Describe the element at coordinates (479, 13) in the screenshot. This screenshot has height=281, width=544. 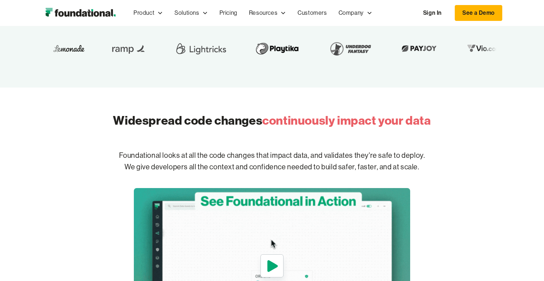
I see `a: See a Demo` at that location.